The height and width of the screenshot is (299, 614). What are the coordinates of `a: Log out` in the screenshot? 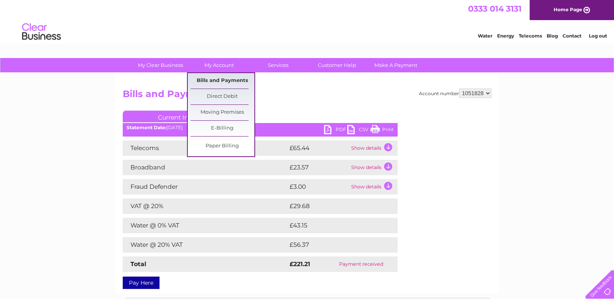 It's located at (597, 36).